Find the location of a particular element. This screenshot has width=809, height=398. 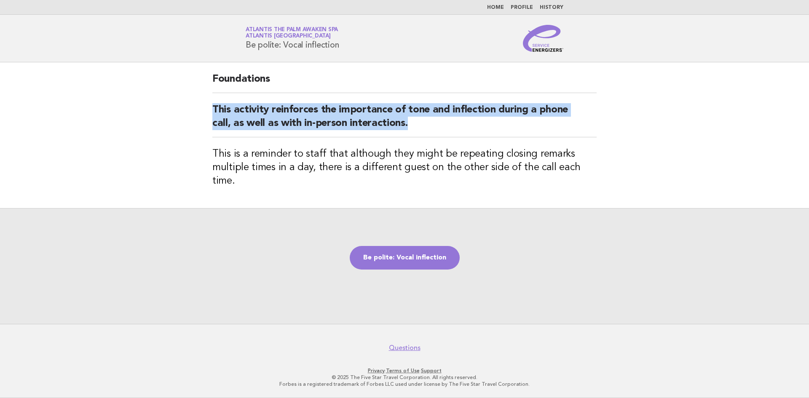

a: Terms of Use is located at coordinates (403, 371).